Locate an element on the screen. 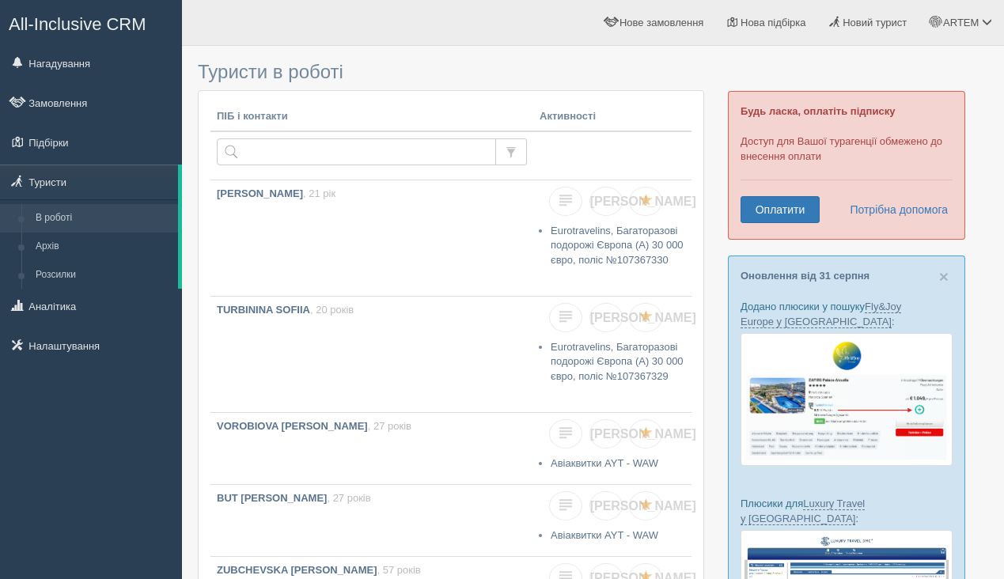 This screenshot has height=579, width=1004. span: , 20 років is located at coordinates (331, 309).